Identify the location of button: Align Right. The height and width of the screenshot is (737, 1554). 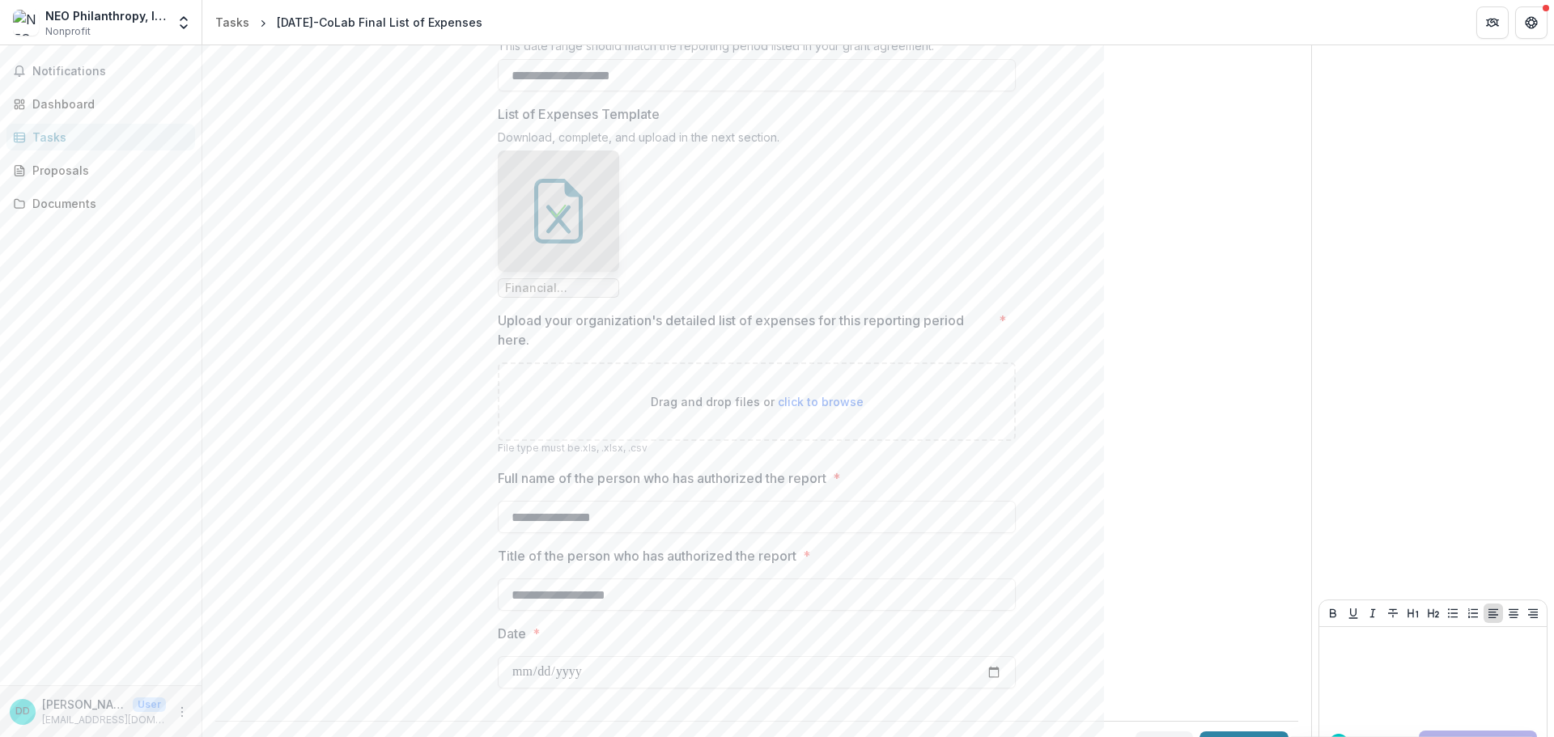
(1533, 613).